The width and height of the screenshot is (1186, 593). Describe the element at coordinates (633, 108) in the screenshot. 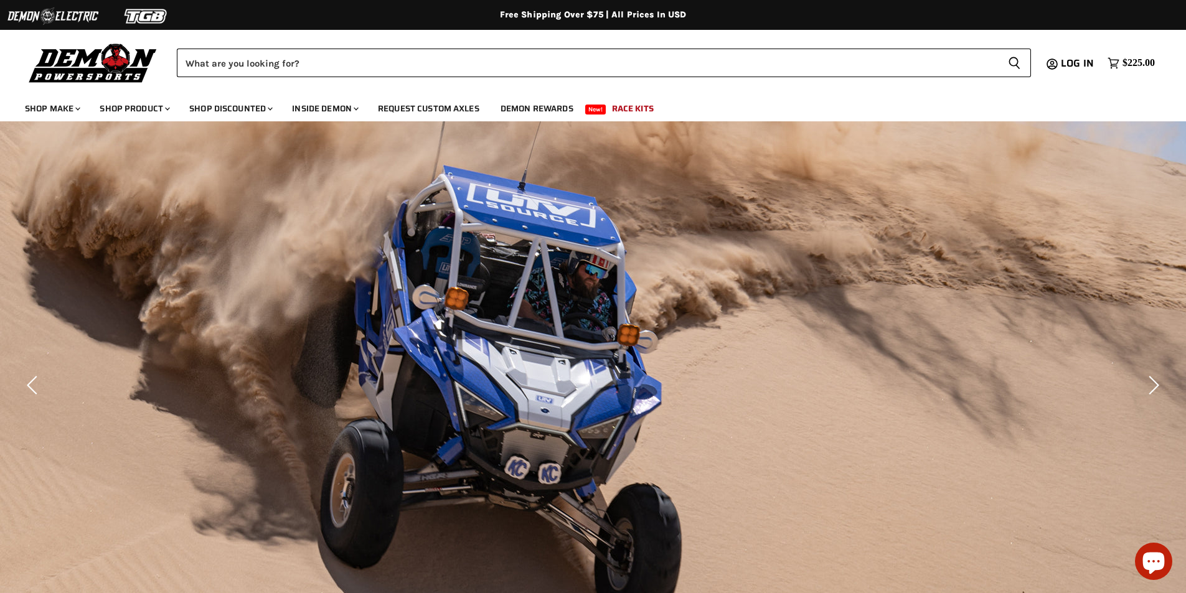

I see `a: Race Kits` at that location.